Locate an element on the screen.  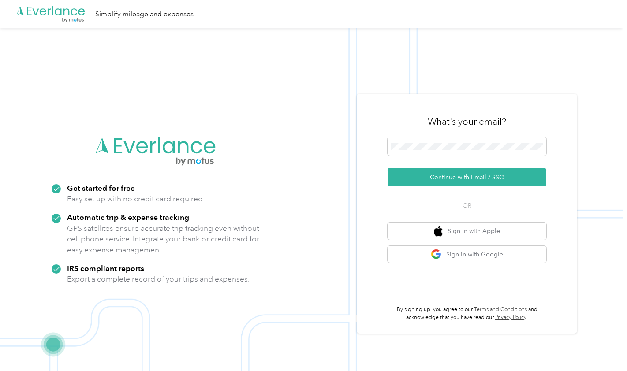
a: Terms and Conditions is located at coordinates (500, 310).